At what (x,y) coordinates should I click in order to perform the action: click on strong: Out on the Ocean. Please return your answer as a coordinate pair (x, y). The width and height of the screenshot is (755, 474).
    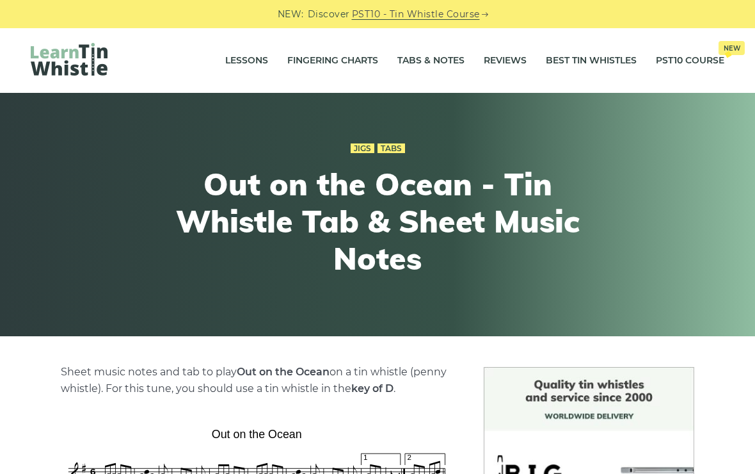
    Looking at the image, I should click on (283, 371).